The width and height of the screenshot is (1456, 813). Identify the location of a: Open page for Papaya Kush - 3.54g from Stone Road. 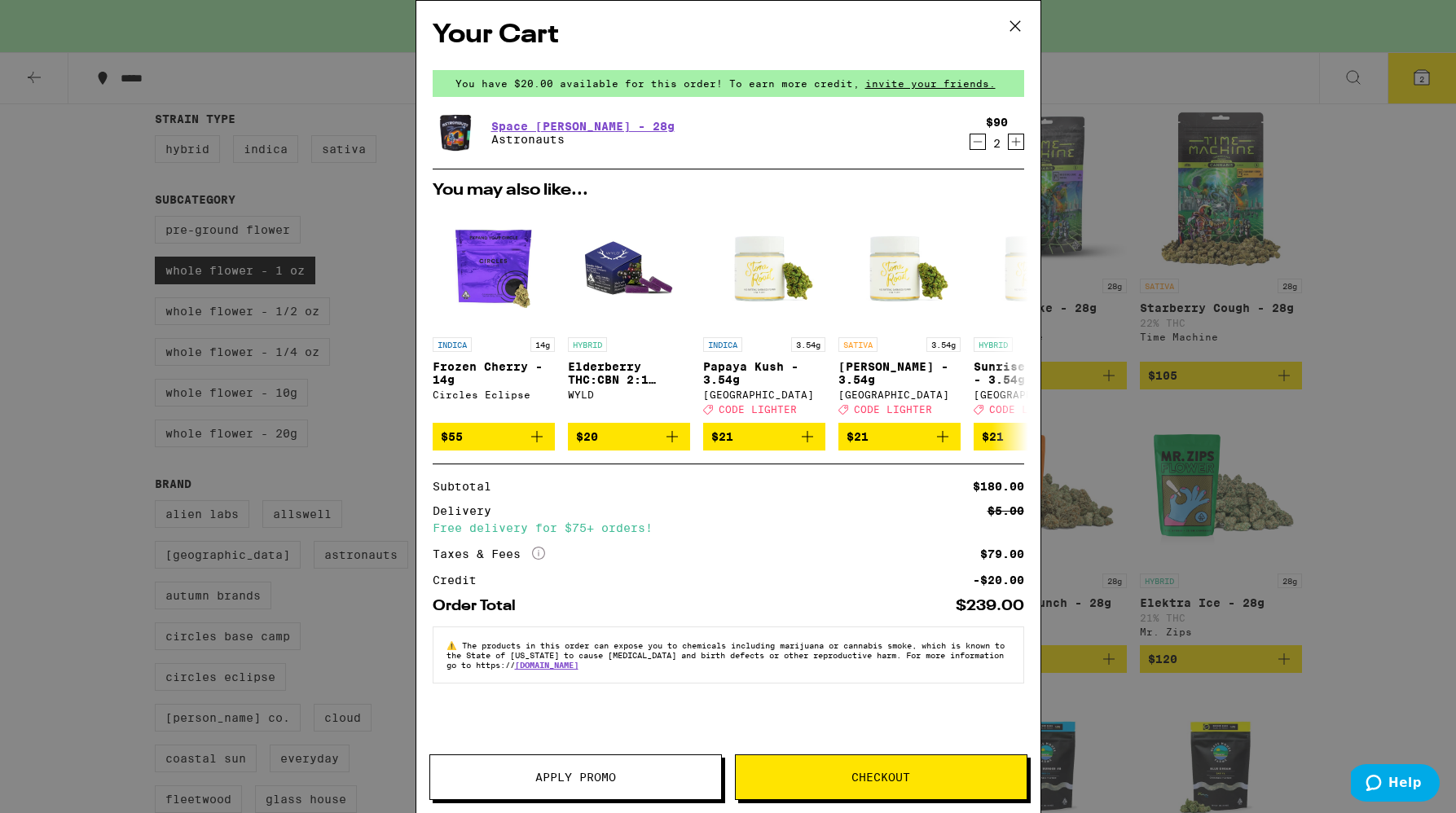
(764, 315).